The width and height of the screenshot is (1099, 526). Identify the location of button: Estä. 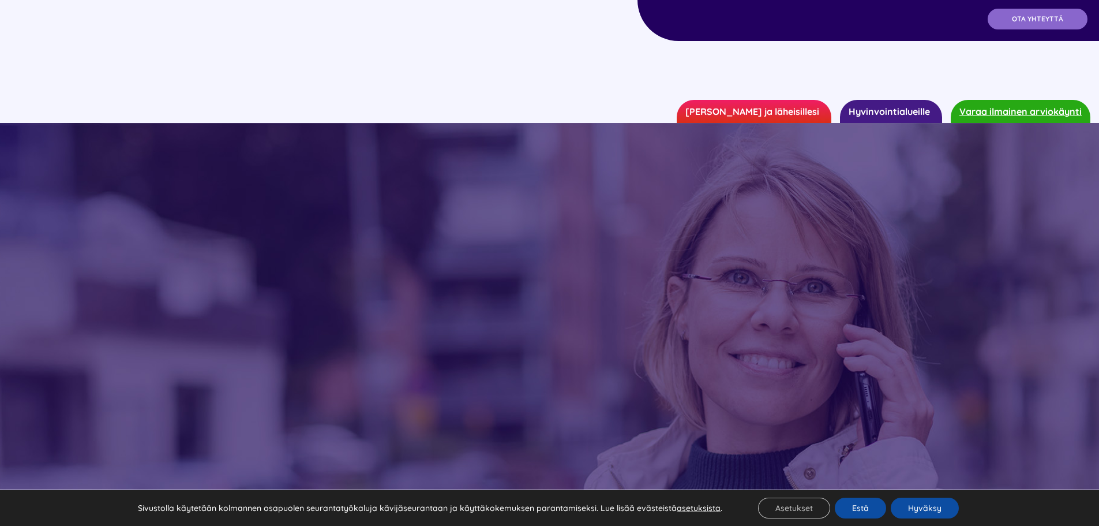
(860, 508).